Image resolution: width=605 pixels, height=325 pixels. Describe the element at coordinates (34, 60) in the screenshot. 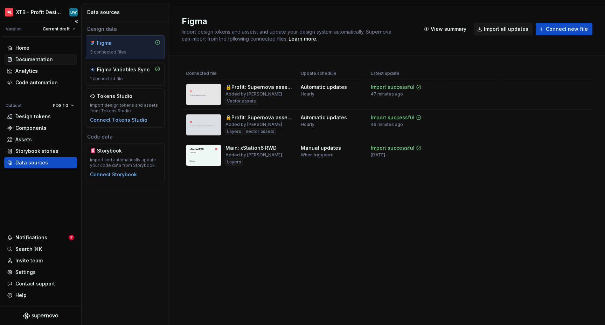

I see `div: Documentation` at that location.